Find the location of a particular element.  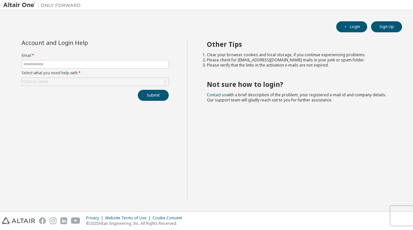

div: Account and Login Help is located at coordinates (80, 43).